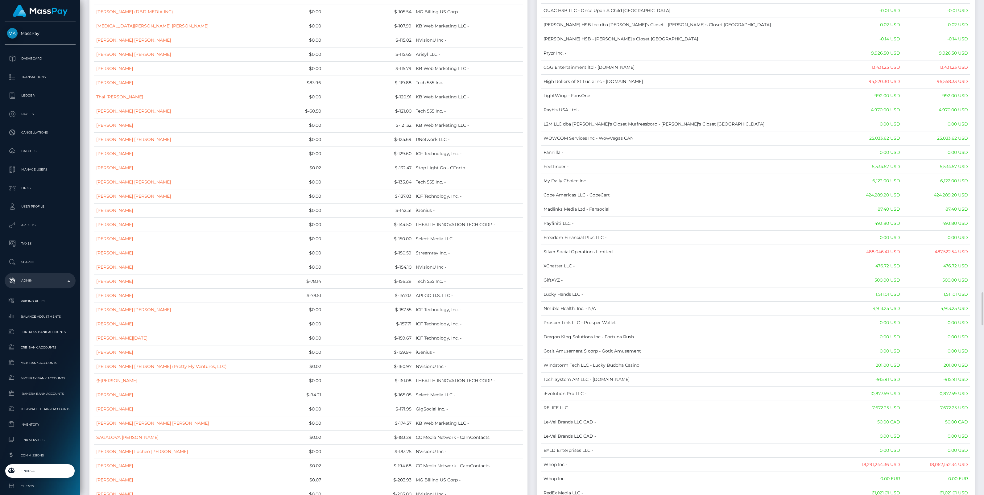 The height and width of the screenshot is (495, 984). Describe the element at coordinates (368, 267) in the screenshot. I see `td: $-154.10` at that location.